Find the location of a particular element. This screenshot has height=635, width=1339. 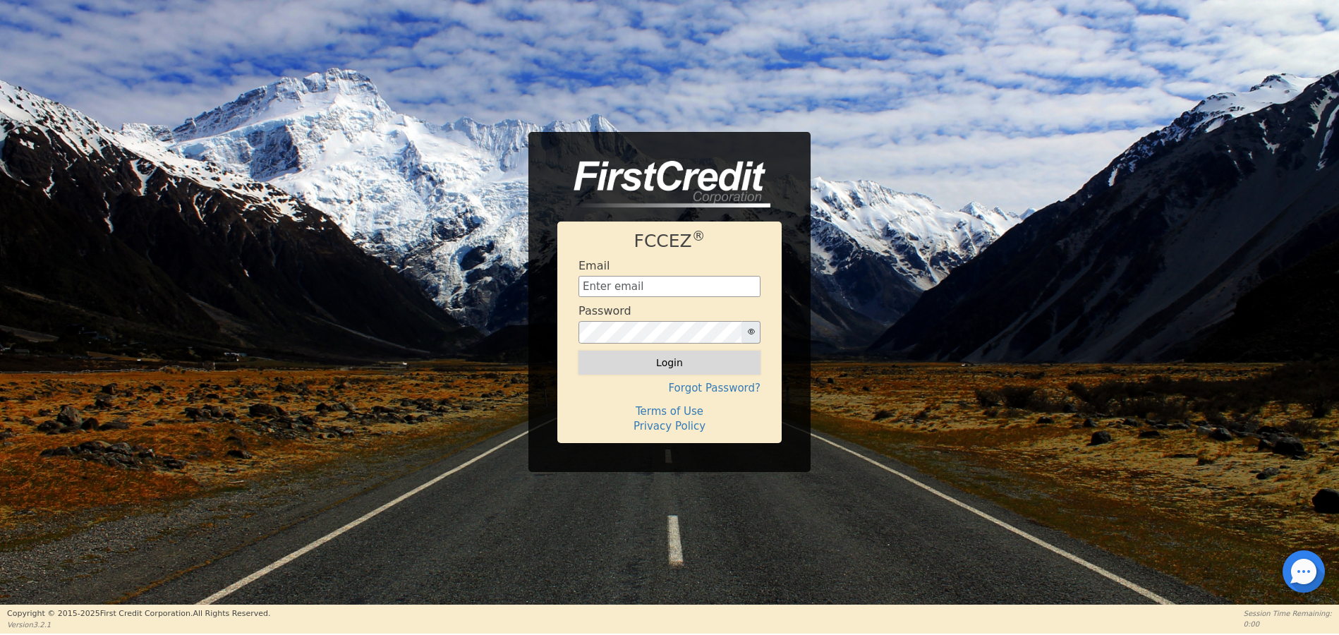

p: Version 3.2.1 is located at coordinates (138, 624).